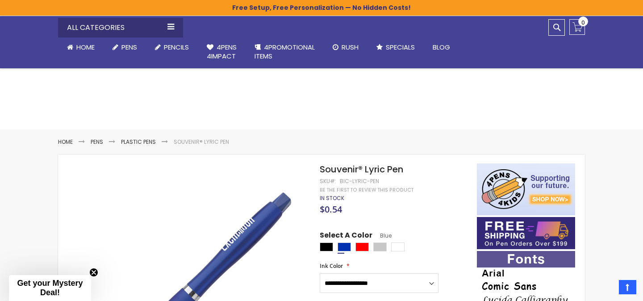  Describe the element at coordinates (382, 235) in the screenshot. I see `span: Blue` at that location.